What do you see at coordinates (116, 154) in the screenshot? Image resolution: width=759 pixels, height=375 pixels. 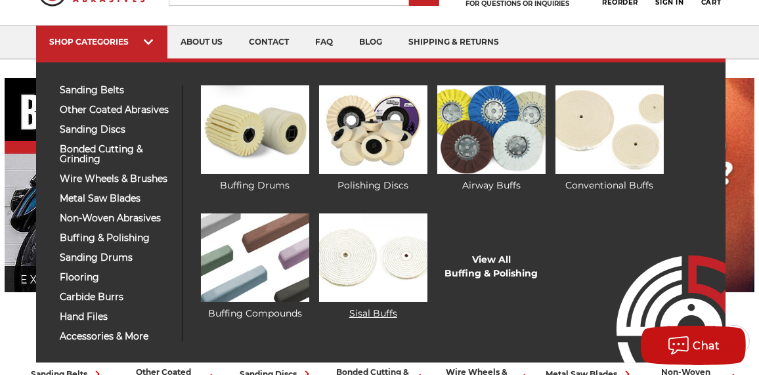 I see `span: bonded cutting & grinding` at bounding box center [116, 154].